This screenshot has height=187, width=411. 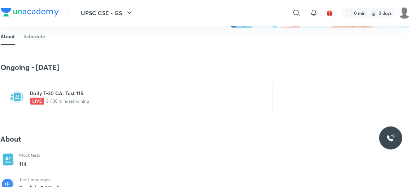 What do you see at coordinates (391, 138) in the screenshot?
I see `img: ttu` at bounding box center [391, 138].